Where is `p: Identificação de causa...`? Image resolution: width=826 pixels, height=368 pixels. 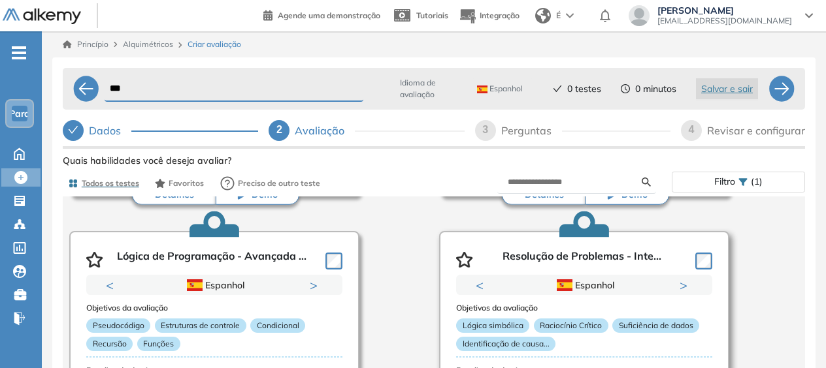
p: Identificação de causa... is located at coordinates (506, 344).